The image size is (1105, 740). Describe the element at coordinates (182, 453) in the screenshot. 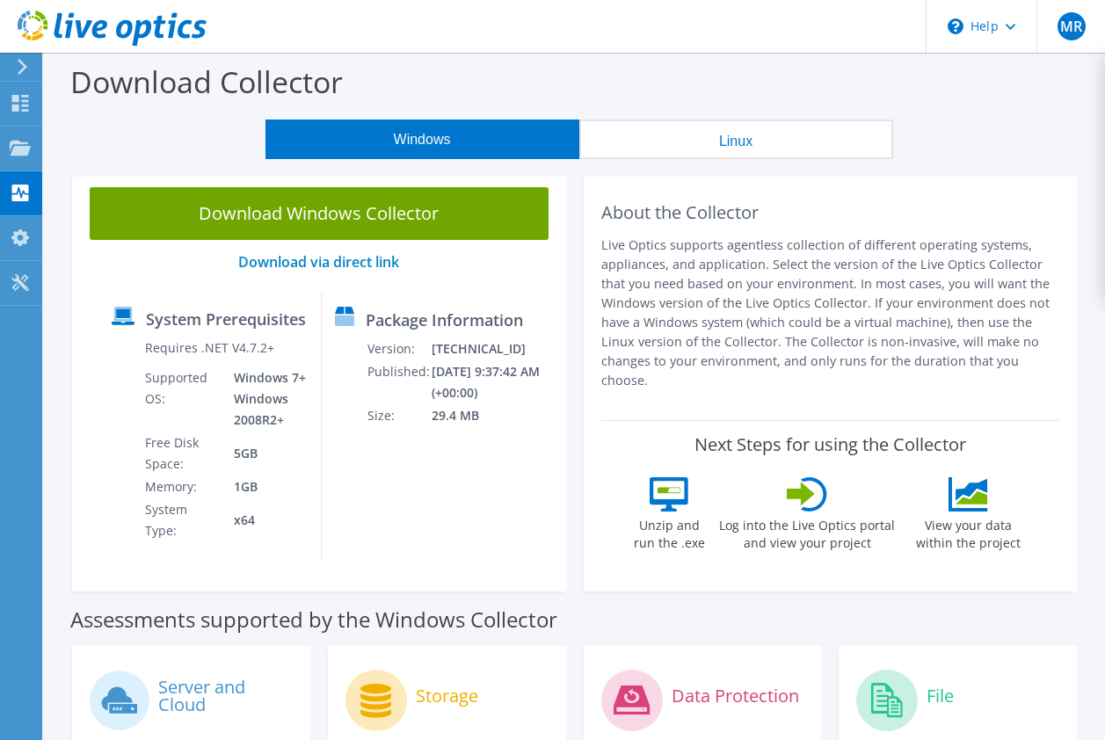

I see `td: Free Disk Space:` at that location.